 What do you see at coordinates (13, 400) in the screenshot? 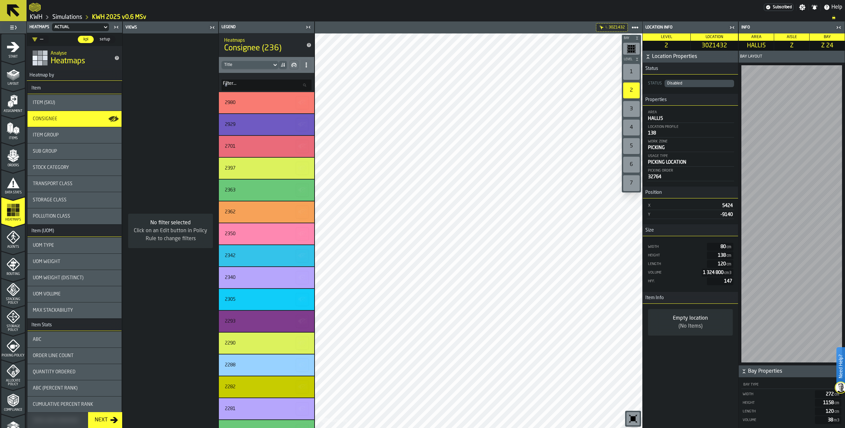
I see `li: menu Compliance` at bounding box center [13, 400].